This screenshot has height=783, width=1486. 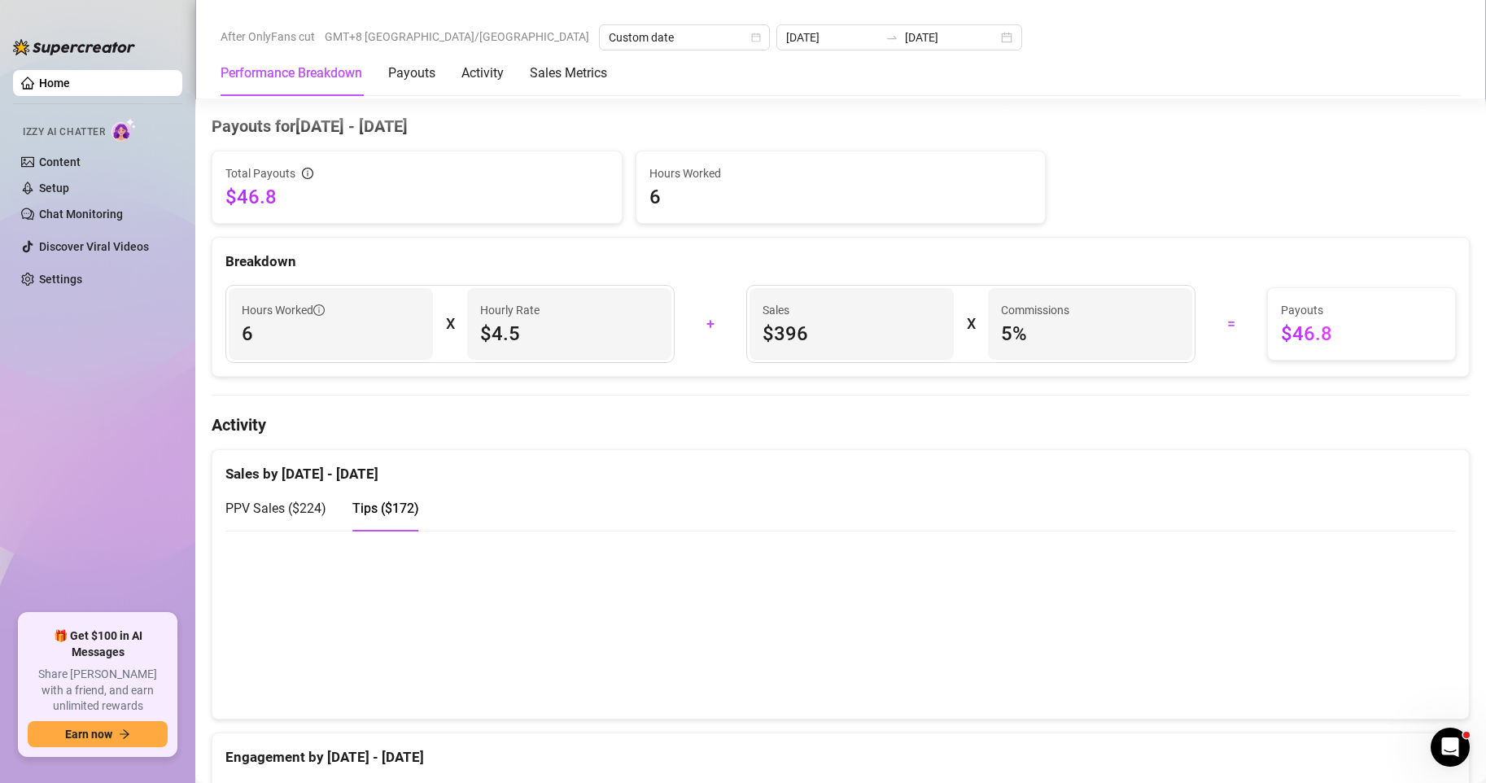 What do you see at coordinates (482, 73) in the screenshot?
I see `div: Activity` at bounding box center [482, 73].